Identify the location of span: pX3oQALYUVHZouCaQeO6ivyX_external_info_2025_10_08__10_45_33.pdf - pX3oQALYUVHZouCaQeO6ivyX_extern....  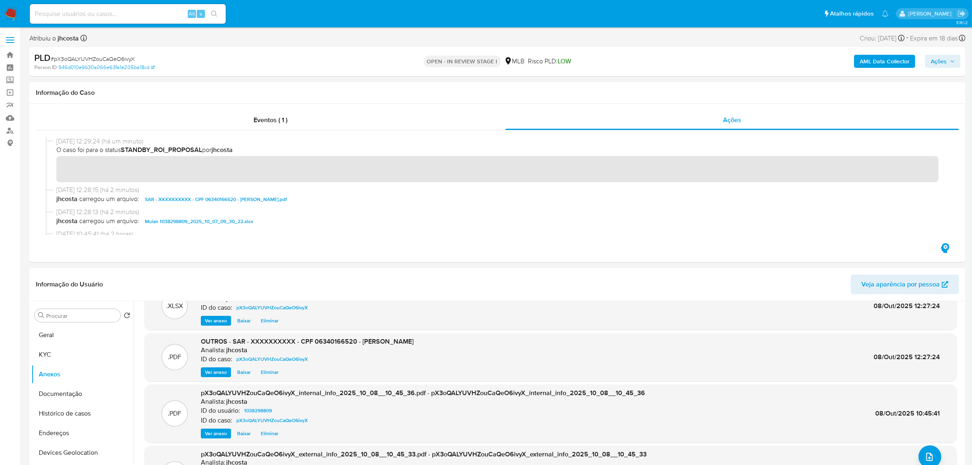
(424, 454).